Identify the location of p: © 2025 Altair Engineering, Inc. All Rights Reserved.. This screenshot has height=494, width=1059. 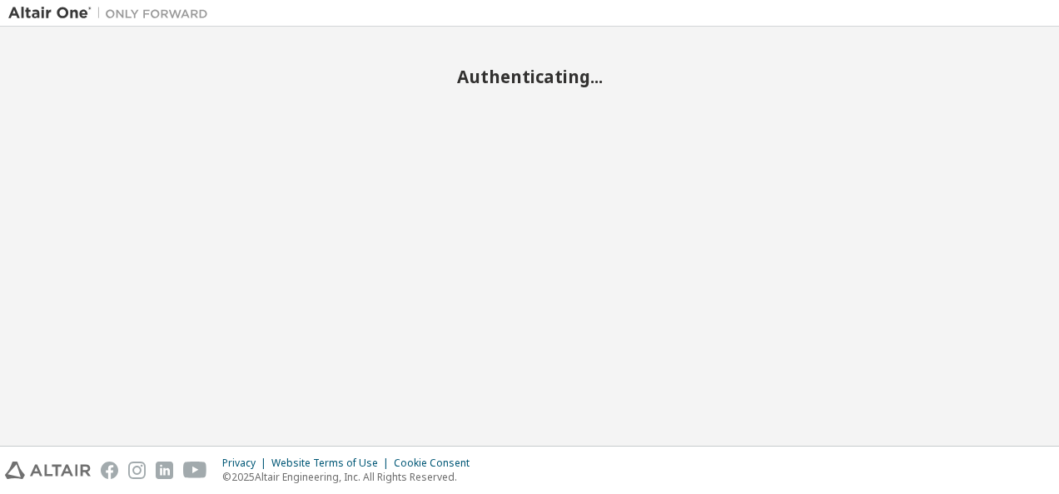
(350, 477).